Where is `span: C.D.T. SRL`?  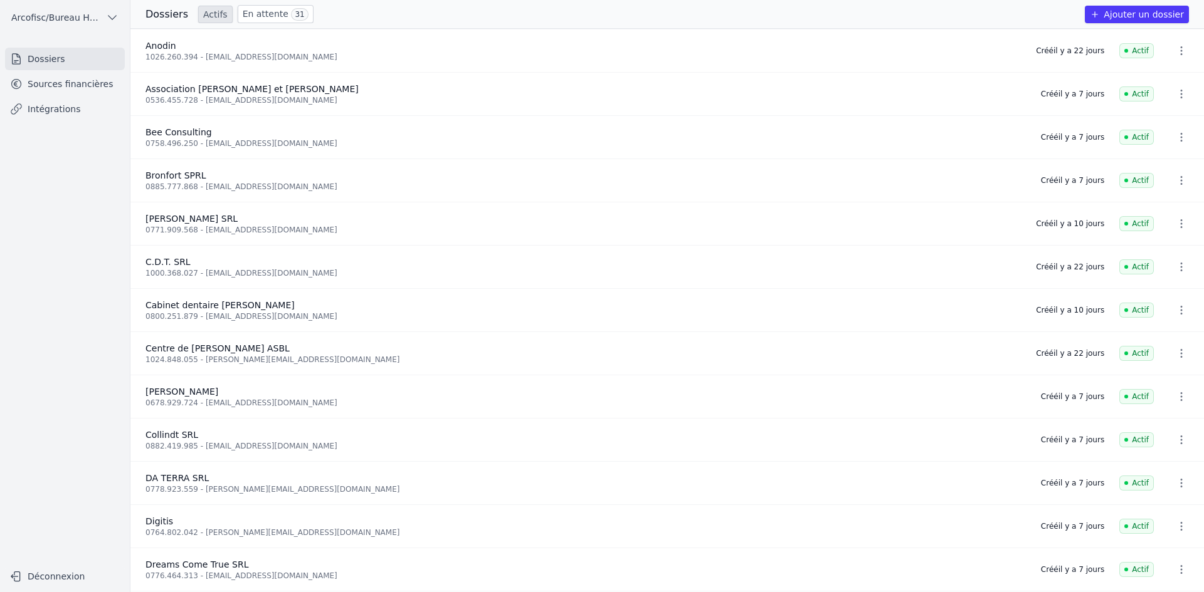
span: C.D.T. SRL is located at coordinates (168, 262).